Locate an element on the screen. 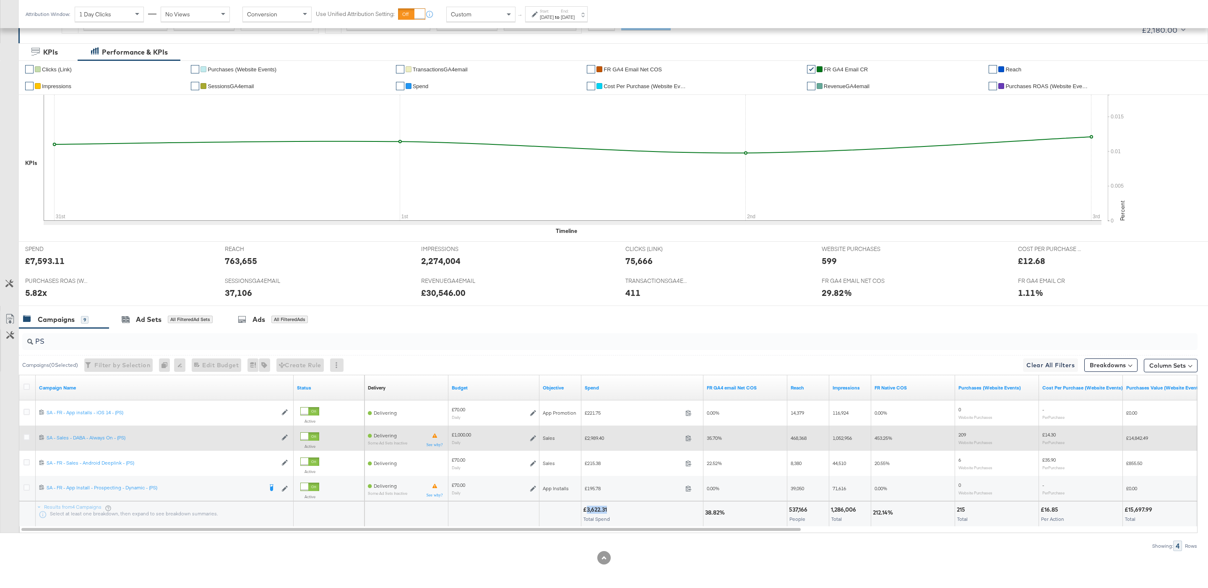 Image resolution: width=1208 pixels, height=588 pixels. a: Your campaign name. is located at coordinates (164, 388).